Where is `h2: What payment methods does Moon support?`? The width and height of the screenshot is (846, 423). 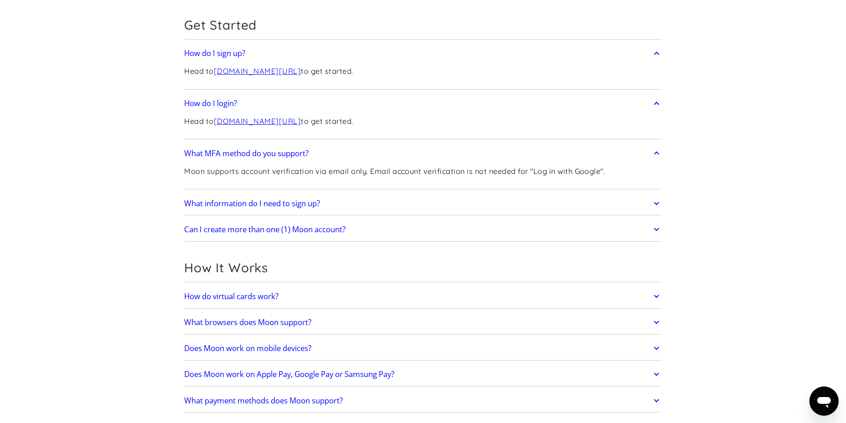 h2: What payment methods does Moon support? is located at coordinates (263, 401).